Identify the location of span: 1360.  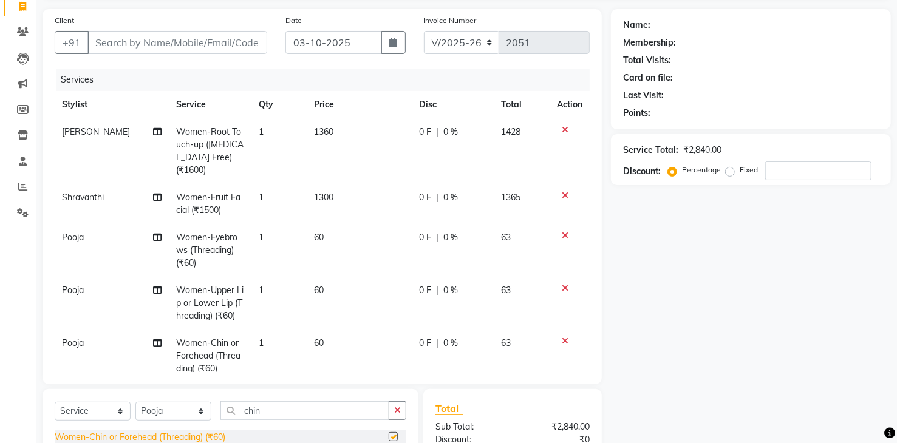
(324, 132).